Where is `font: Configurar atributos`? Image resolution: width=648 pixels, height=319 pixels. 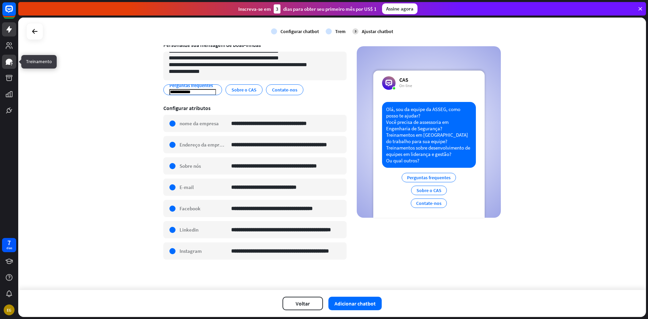
font: Configurar atributos is located at coordinates (187, 108).